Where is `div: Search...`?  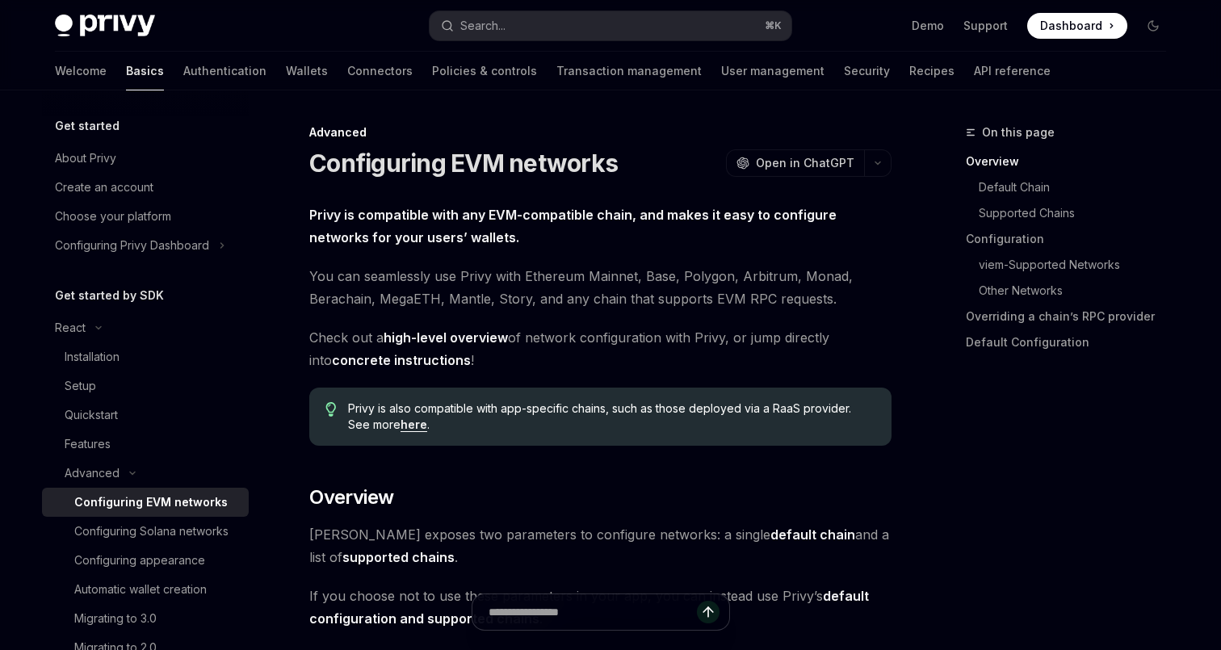 div: Search... is located at coordinates (483, 26).